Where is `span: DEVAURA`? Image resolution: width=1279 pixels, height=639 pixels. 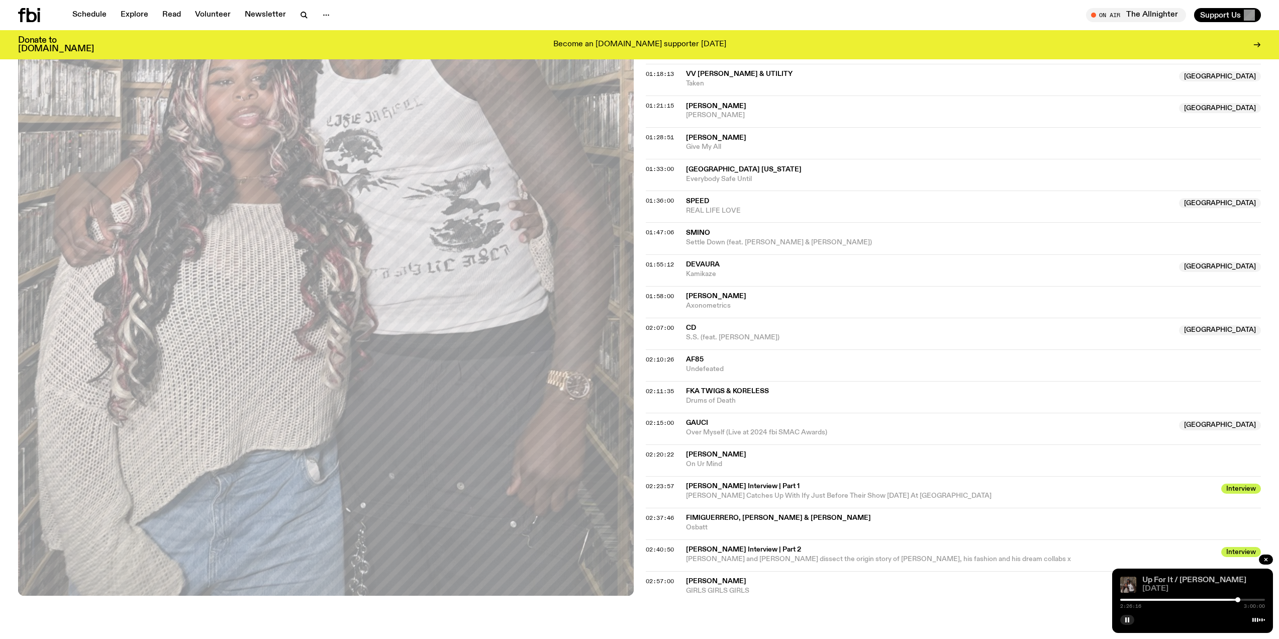 span: DEVAURA is located at coordinates (703, 264).